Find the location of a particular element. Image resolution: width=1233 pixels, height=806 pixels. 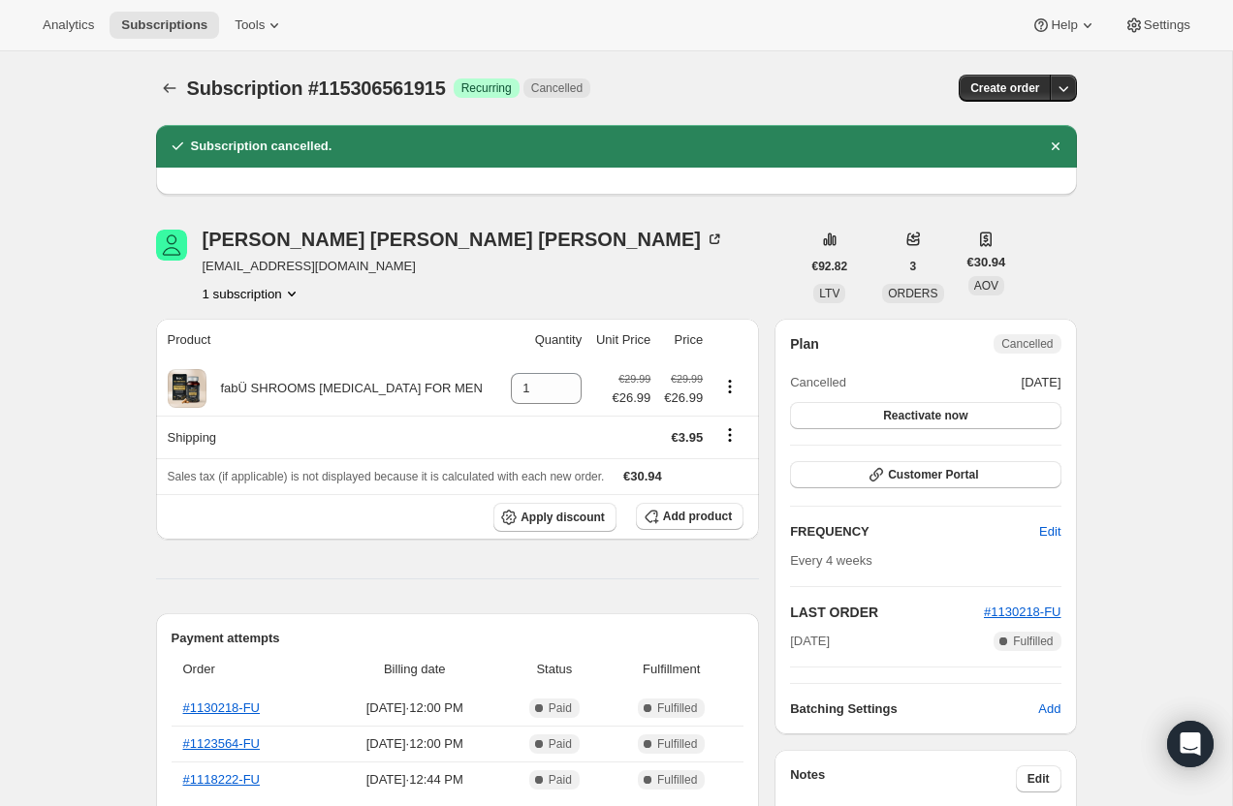

span: €3.95 is located at coordinates (687, 437).